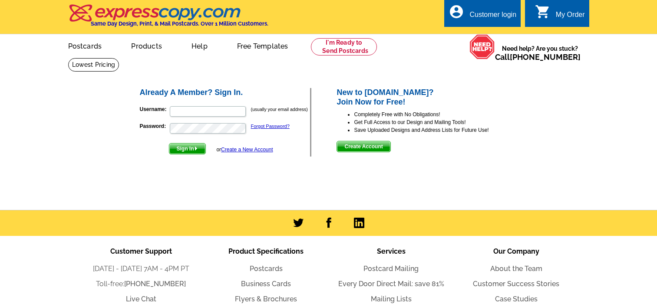 This screenshot has height=307, width=657. I want to click on a: account_circle Customer login, so click(482, 15).